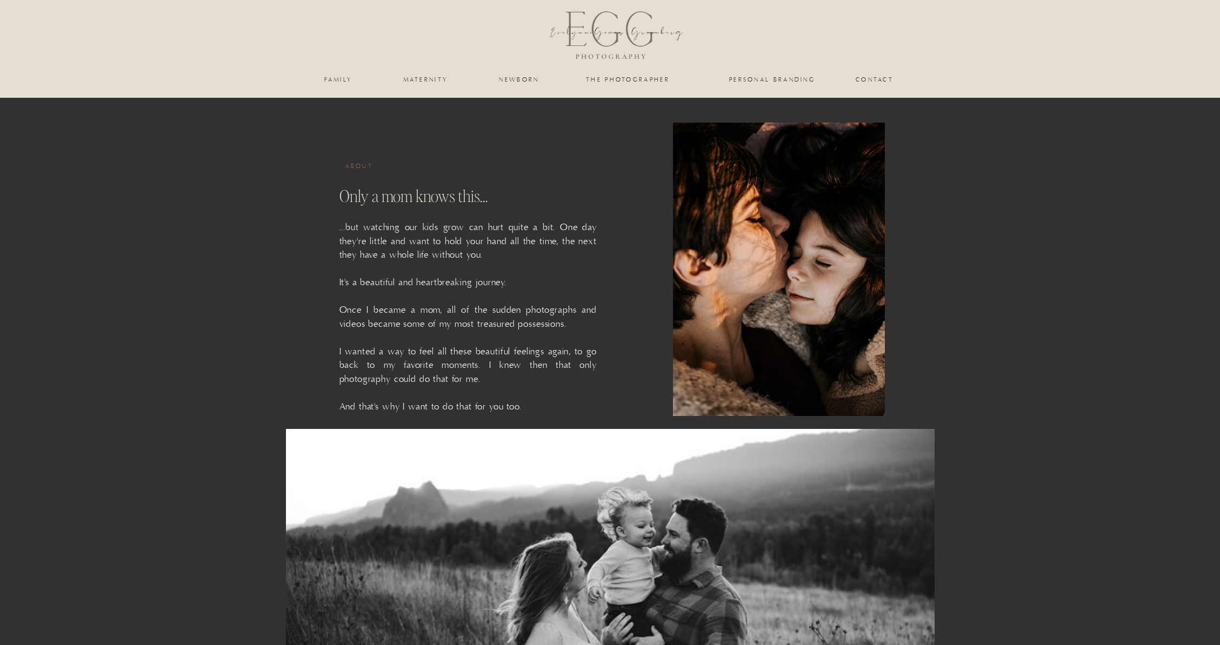  Describe the element at coordinates (468, 291) in the screenshot. I see `p: ...but watching our kids grow can hurt quite a bit. One day they're little and want to hold your ...` at that location.